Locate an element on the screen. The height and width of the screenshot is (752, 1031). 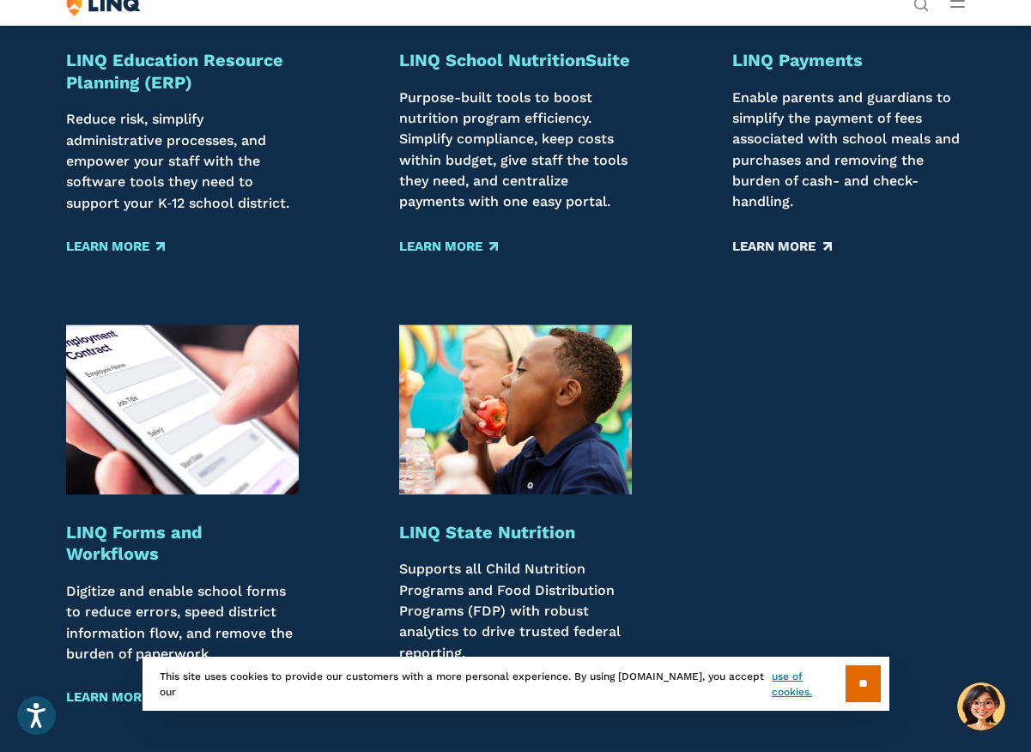
h3: LINQ Education Resource Planning (ERP) is located at coordinates (182, 71).